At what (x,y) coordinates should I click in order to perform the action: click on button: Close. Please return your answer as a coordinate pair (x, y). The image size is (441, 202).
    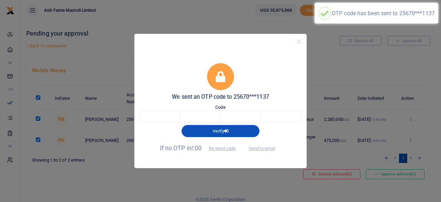
    Looking at the image, I should click on (299, 41).